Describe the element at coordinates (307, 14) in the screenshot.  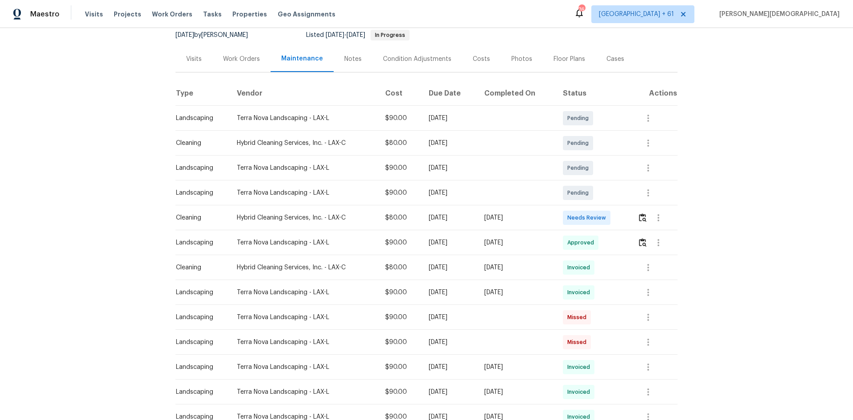
I see `span: Geo Assignments` at that location.